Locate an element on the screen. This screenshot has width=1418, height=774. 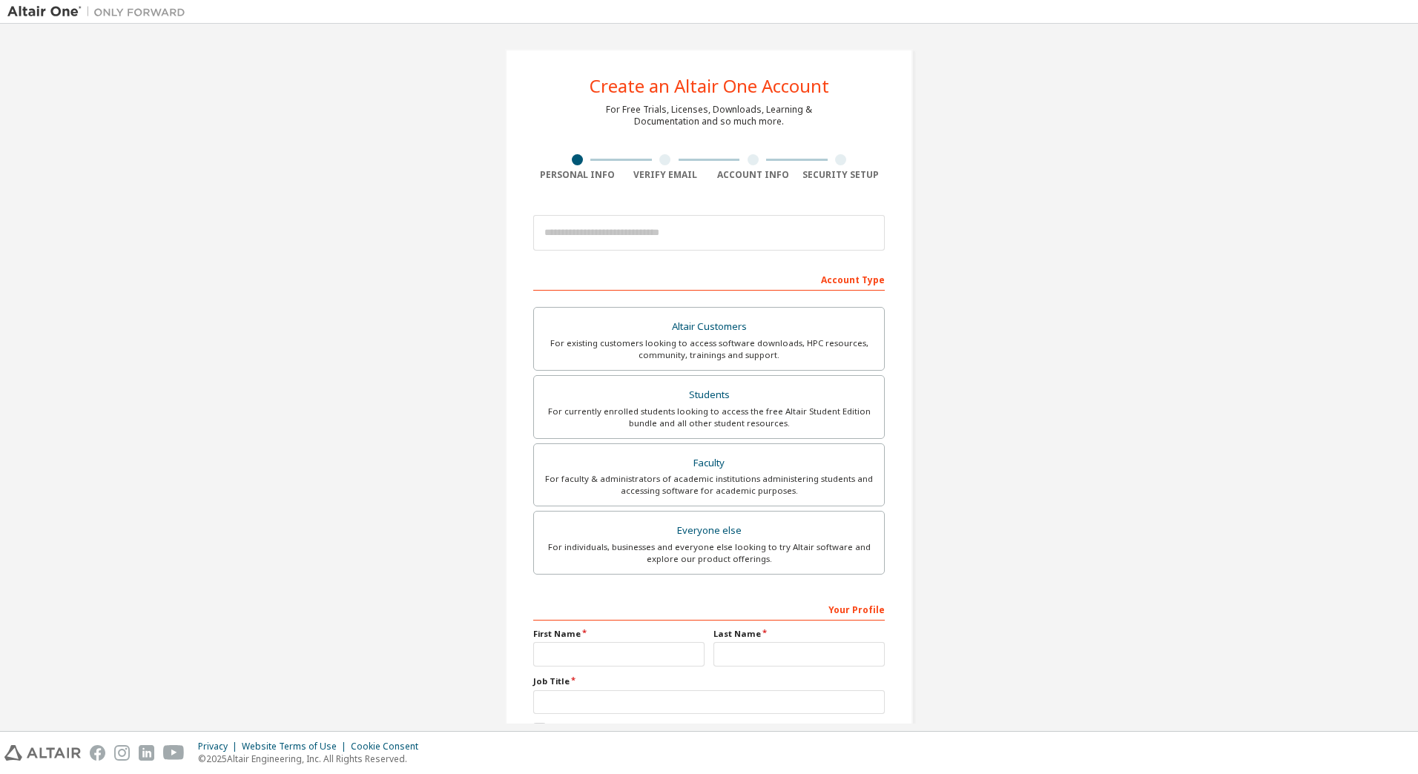
div: For individuals, businesses and everyone else looking to try Altair software and explore our prod... is located at coordinates (709, 553).